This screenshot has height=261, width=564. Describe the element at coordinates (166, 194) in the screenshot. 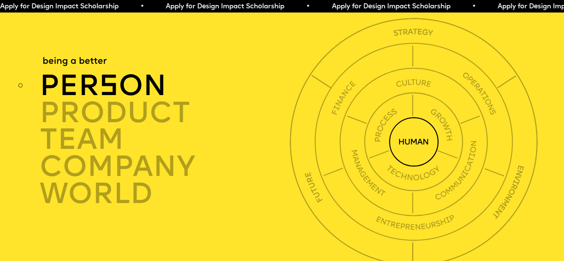

I see `div: world` at that location.